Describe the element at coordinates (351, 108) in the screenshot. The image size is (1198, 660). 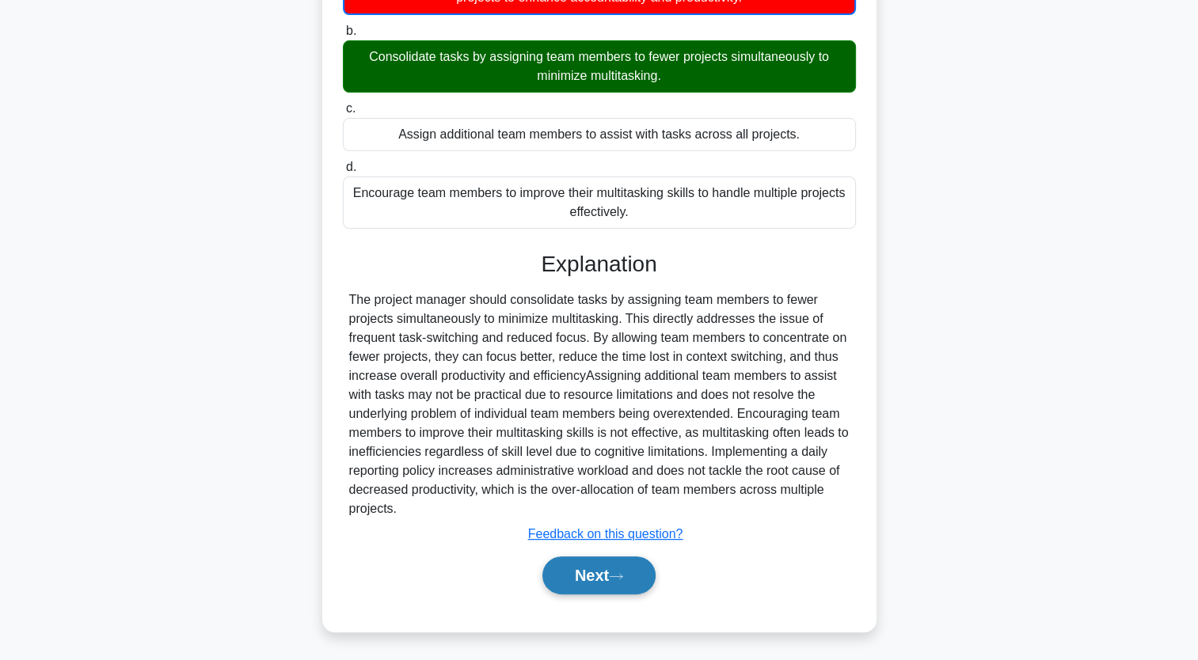
I see `span: c.` at that location.